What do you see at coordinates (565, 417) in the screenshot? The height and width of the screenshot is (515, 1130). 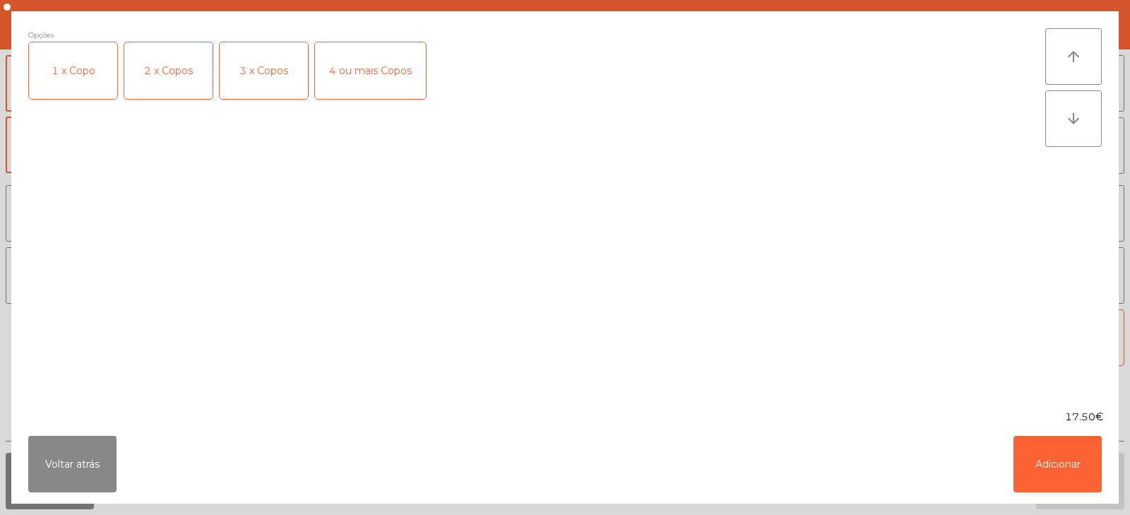 I see `div: 17.50€` at bounding box center [565, 417].